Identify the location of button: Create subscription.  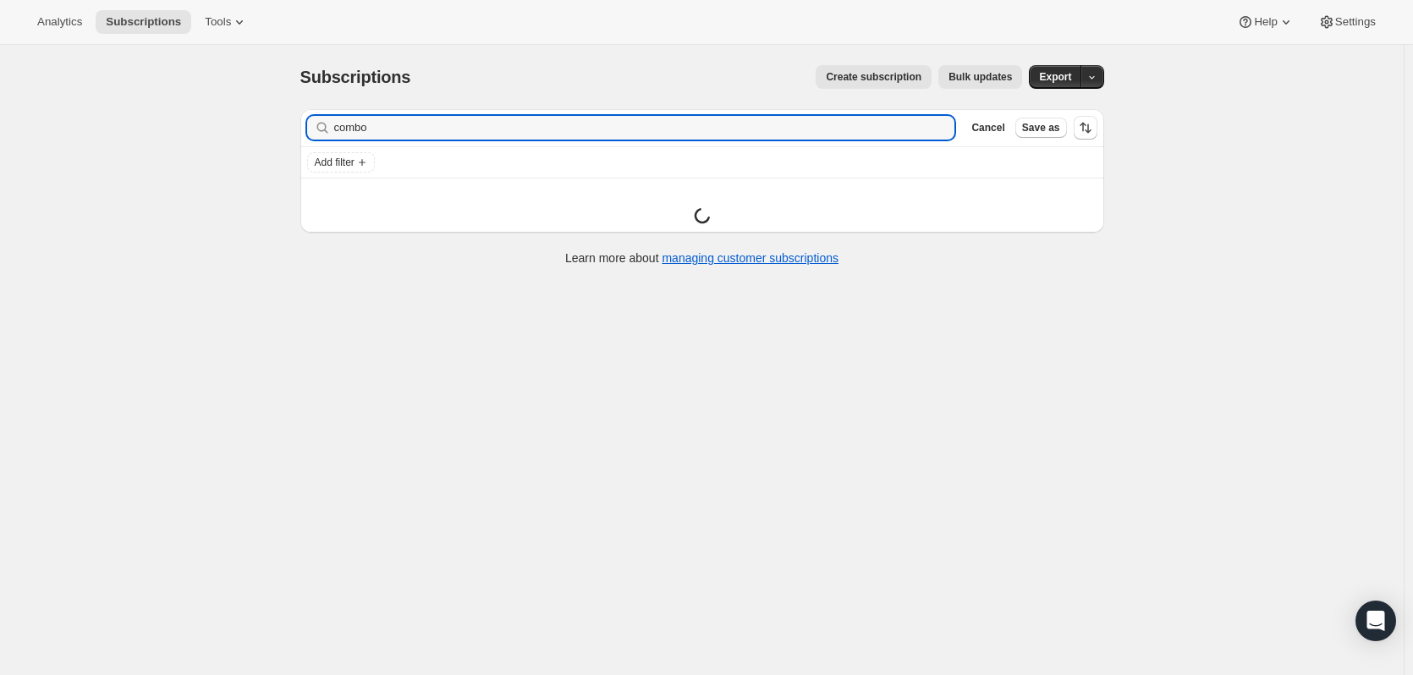
(873, 77).